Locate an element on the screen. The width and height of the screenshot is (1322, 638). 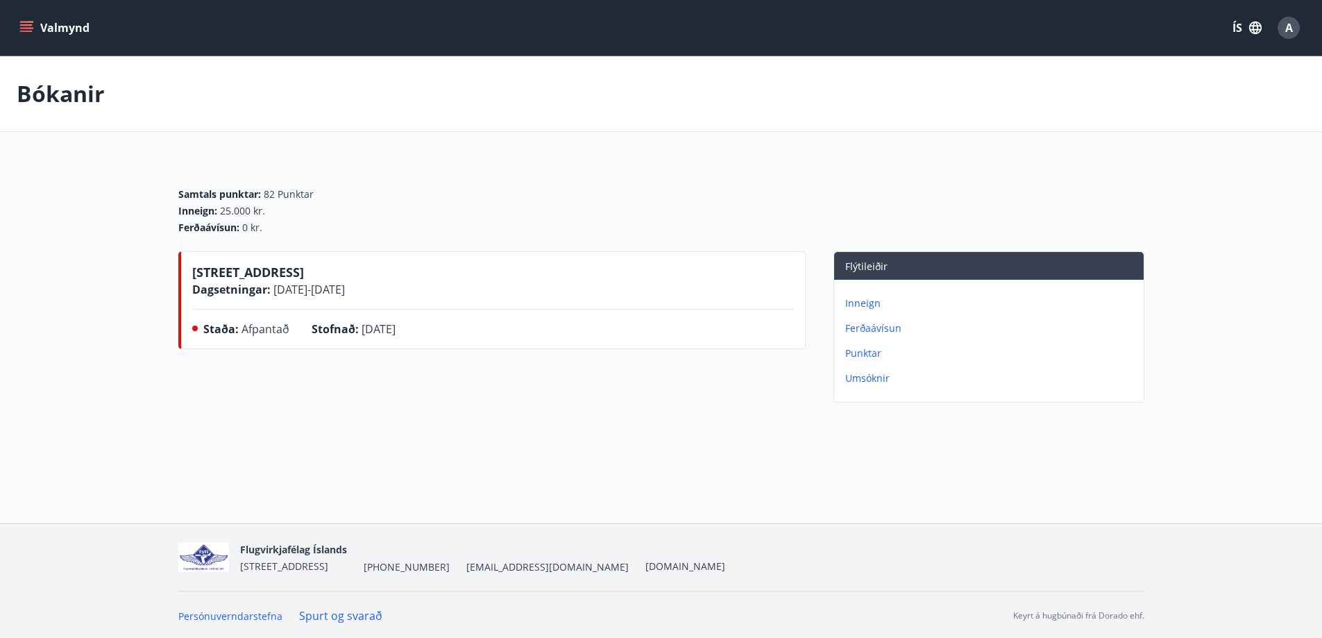
img: jfCJGIgpp2qFOvTFfsN21Zau9QV3gluJVgNw7rvD.png is located at coordinates (204, 557).